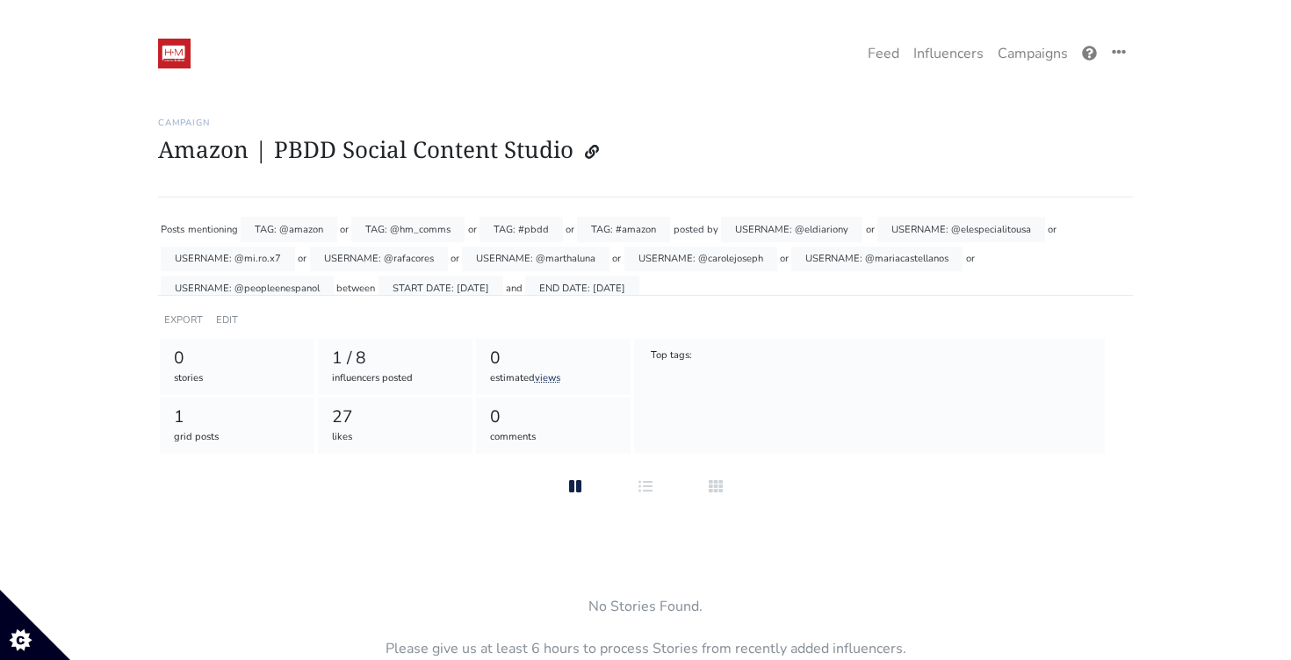 Image resolution: width=1291 pixels, height=660 pixels. What do you see at coordinates (183, 320) in the screenshot?
I see `a: EXPORT` at bounding box center [183, 320].